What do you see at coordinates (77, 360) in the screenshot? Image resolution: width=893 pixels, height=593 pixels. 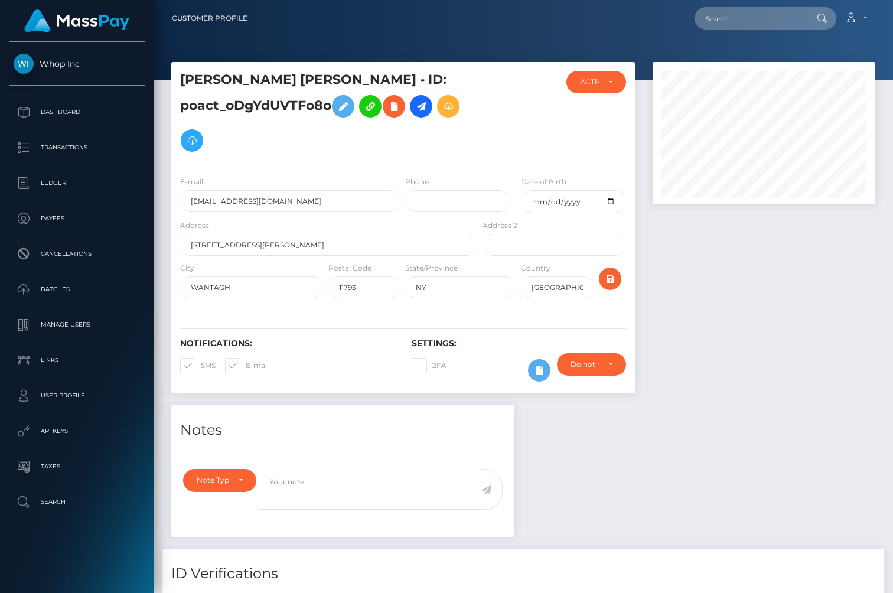 I see `a: Links` at bounding box center [77, 360].